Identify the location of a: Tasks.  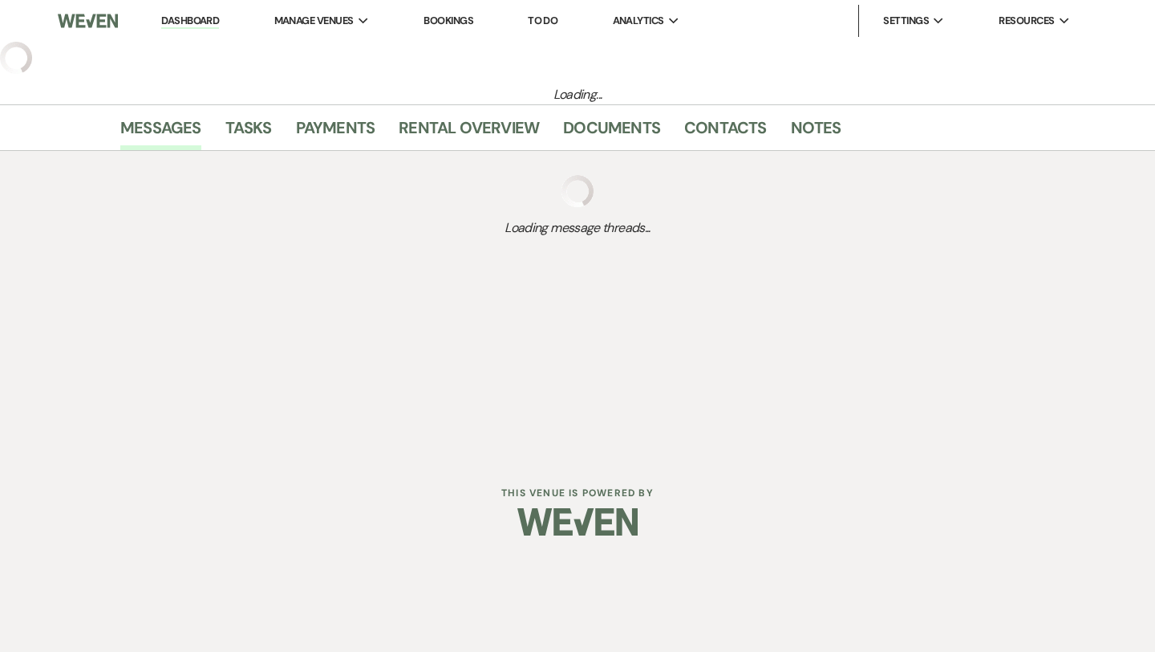
(249, 132).